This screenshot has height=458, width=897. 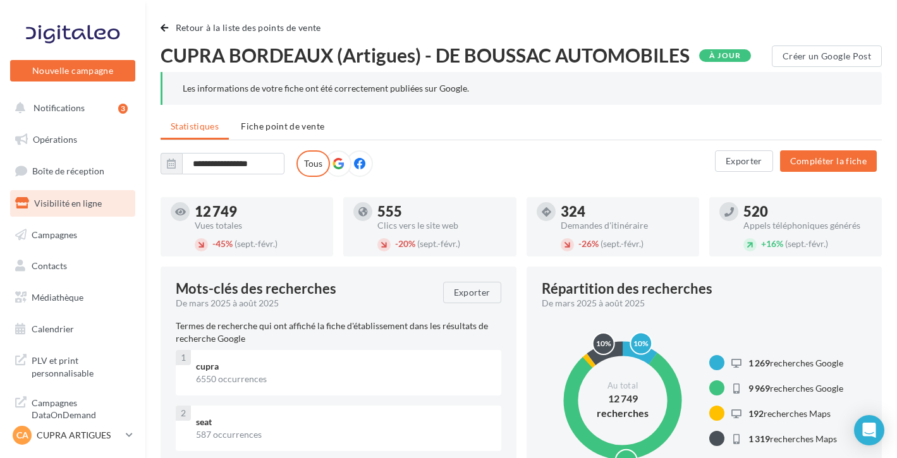 I want to click on button: Créer un Google Post, so click(x=827, y=56).